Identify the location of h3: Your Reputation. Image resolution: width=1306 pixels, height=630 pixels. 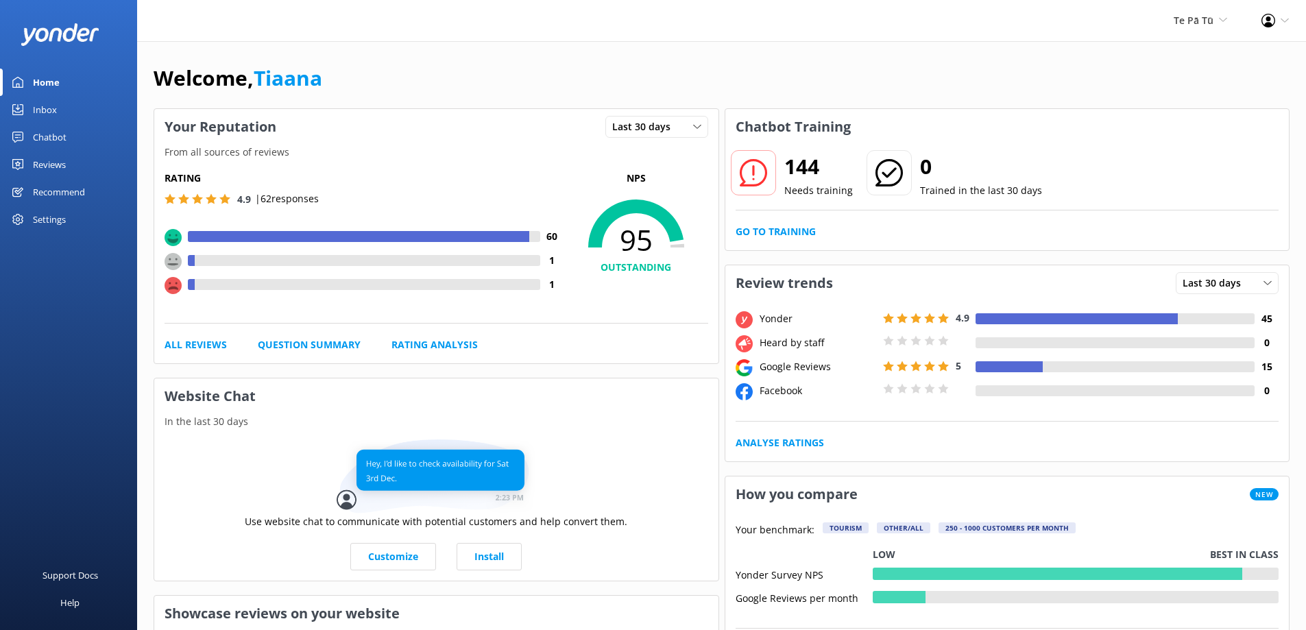
(220, 127).